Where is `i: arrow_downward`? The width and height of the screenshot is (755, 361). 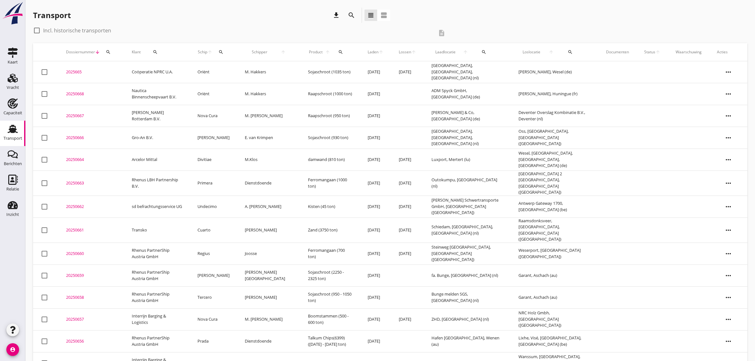 i: arrow_downward is located at coordinates (97, 52).